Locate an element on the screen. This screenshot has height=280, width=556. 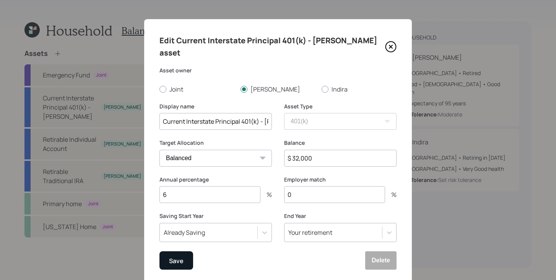
div: Already Saving is located at coordinates (184, 232).